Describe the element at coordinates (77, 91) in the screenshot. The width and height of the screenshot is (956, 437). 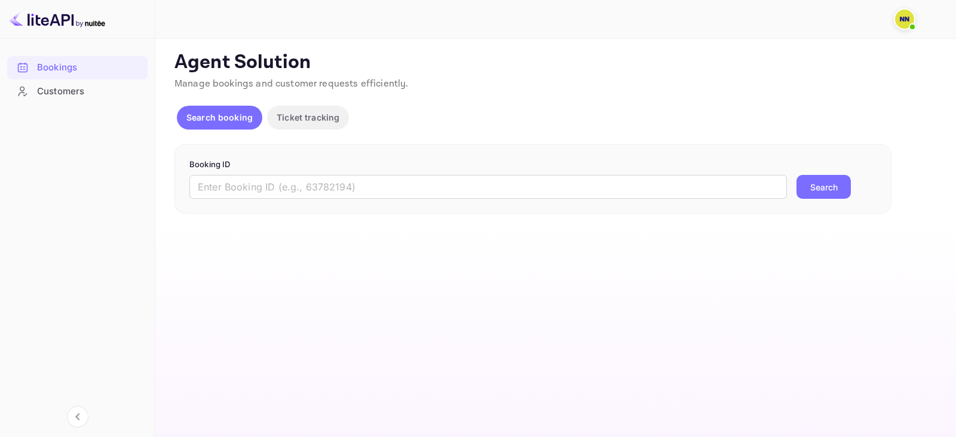
I see `a: Customers` at that location.